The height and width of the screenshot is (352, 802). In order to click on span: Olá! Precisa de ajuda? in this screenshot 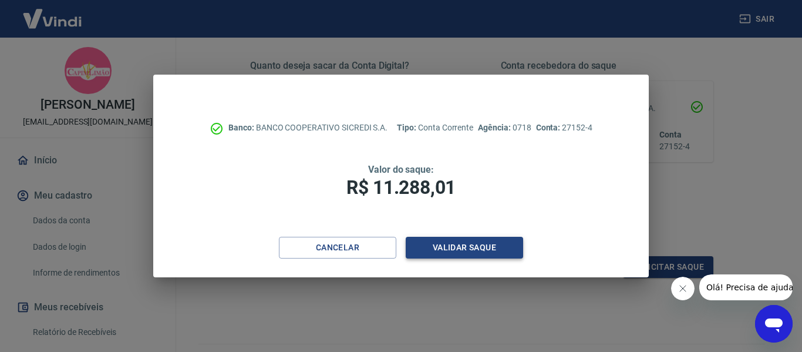, I will do `click(53, 13)`.